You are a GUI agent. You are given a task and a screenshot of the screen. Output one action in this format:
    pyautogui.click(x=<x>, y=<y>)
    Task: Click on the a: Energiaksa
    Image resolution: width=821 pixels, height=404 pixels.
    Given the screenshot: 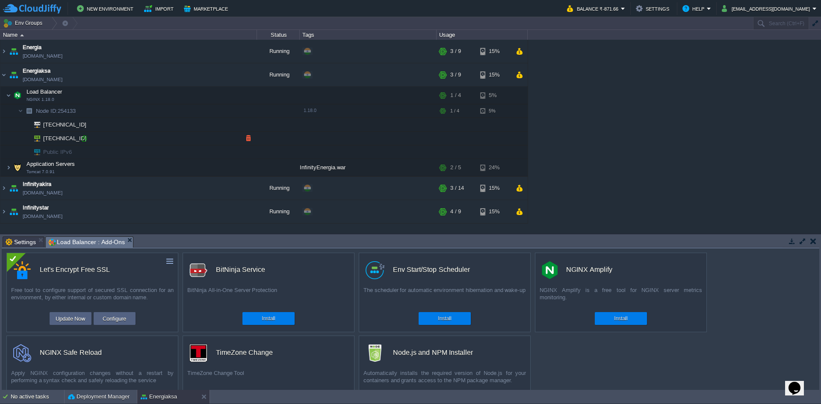 What is the action you would take?
    pyautogui.click(x=36, y=71)
    